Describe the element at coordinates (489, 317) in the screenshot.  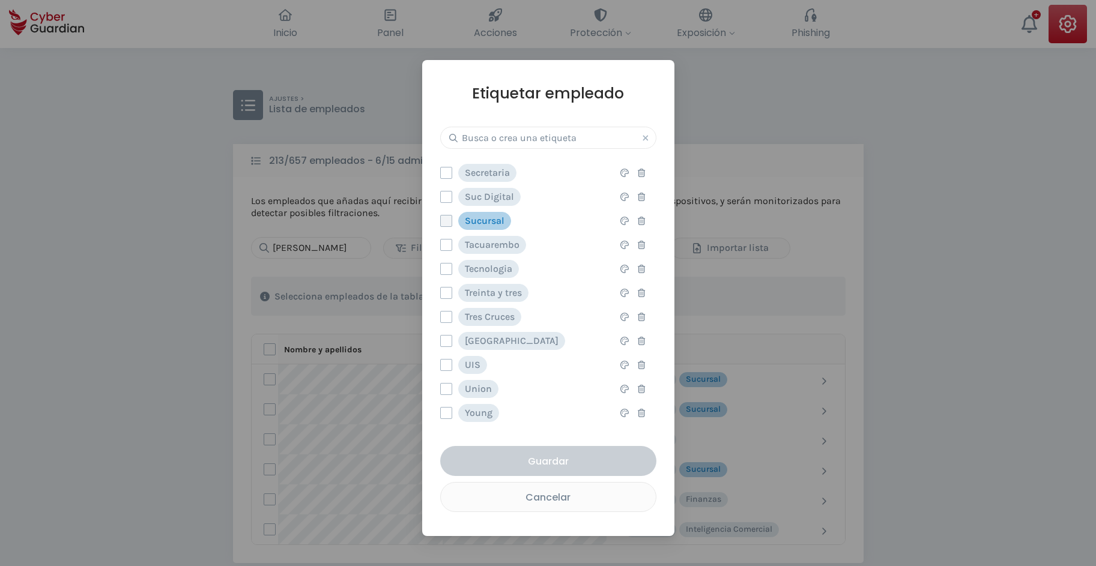
I see `p: Tres Cruces` at that location.